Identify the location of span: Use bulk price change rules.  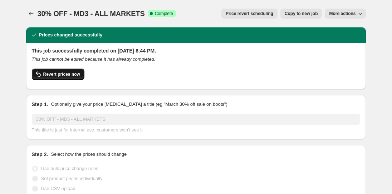
(70, 168).